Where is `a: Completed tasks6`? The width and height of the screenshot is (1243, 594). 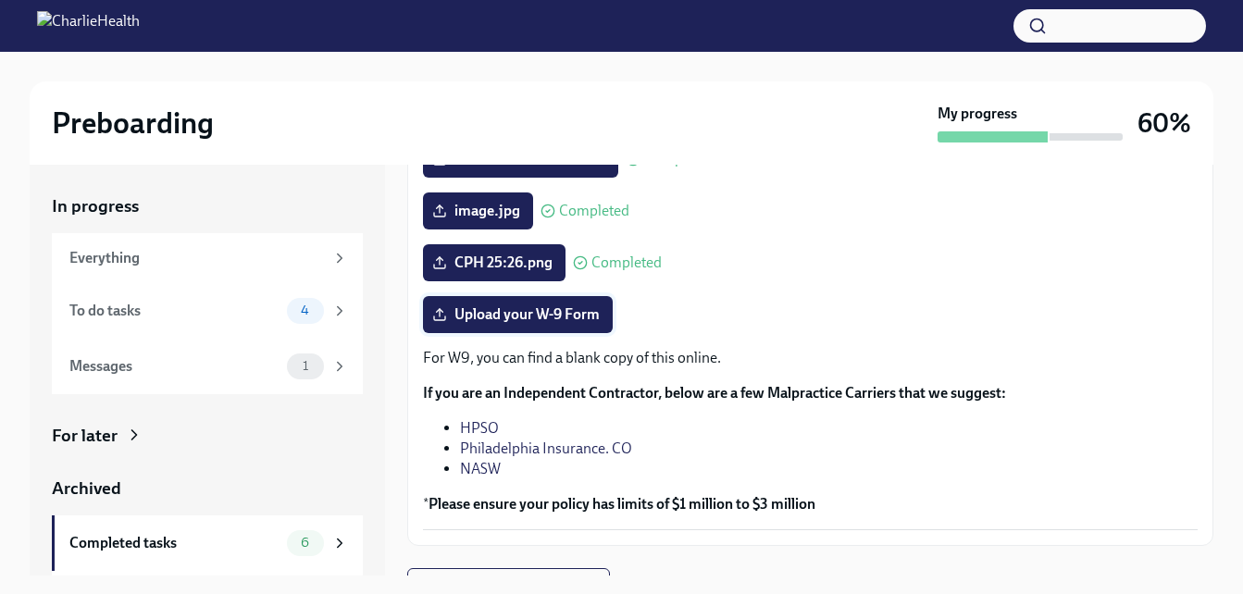
a: Completed tasks6 is located at coordinates (207, 543).